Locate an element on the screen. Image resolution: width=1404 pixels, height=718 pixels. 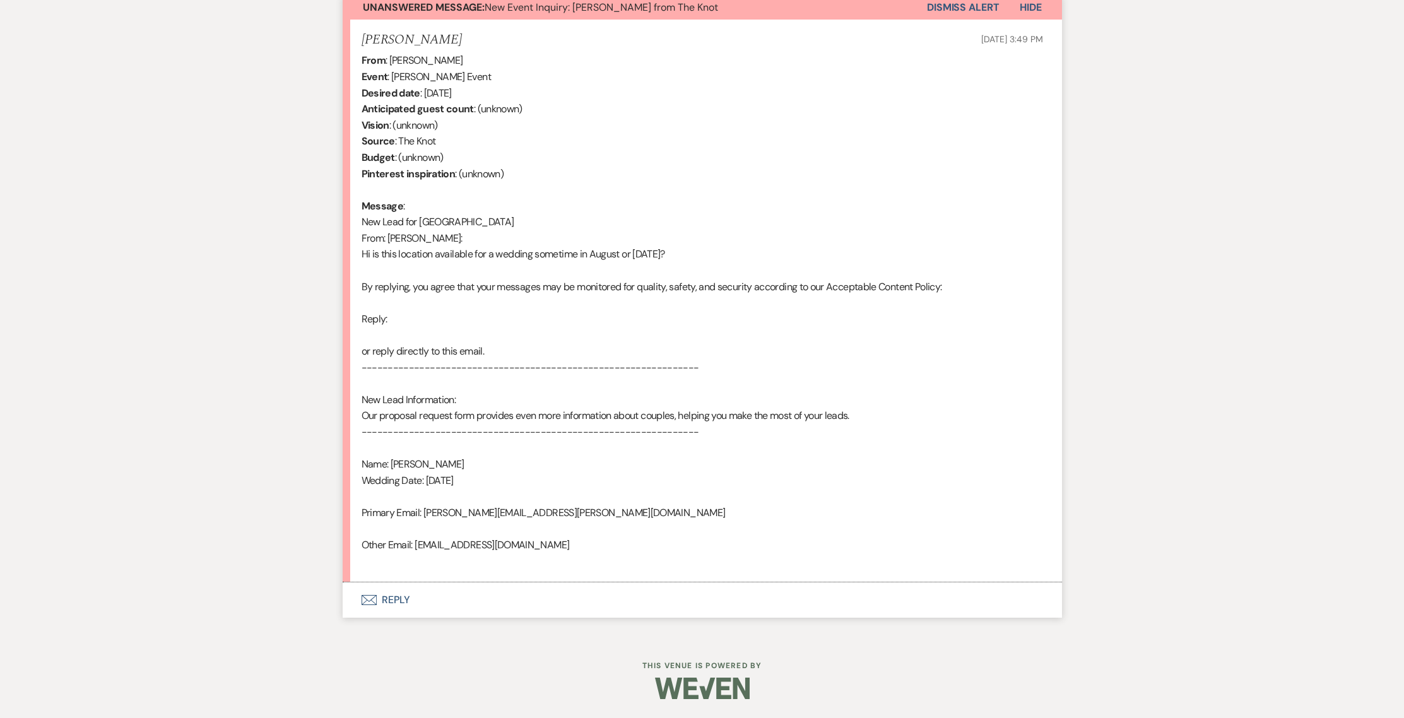
b: Desired date is located at coordinates (391, 93).